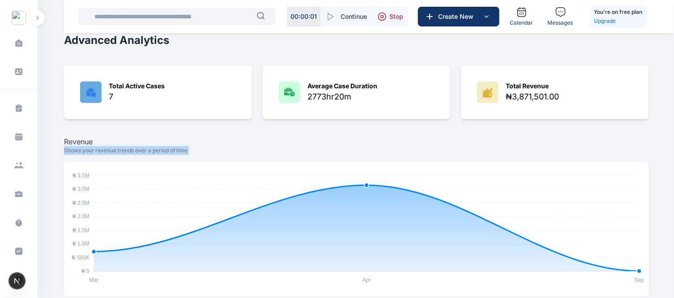 This screenshot has width=674, height=298. Describe the element at coordinates (304, 17) in the screenshot. I see `p: 00 : 00 : 01` at that location.